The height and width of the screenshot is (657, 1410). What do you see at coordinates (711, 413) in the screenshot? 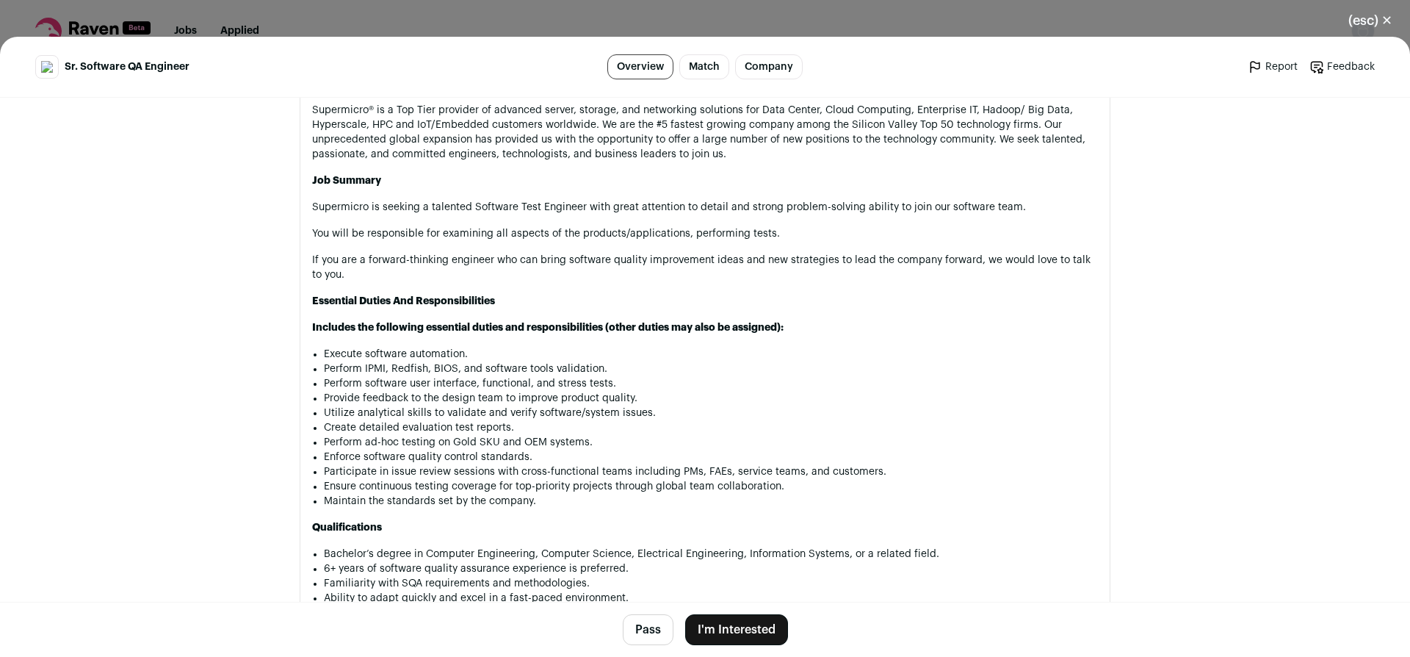
I see `li: Utilize analytical skills to validate and verify software/system issues.` at bounding box center [711, 413].